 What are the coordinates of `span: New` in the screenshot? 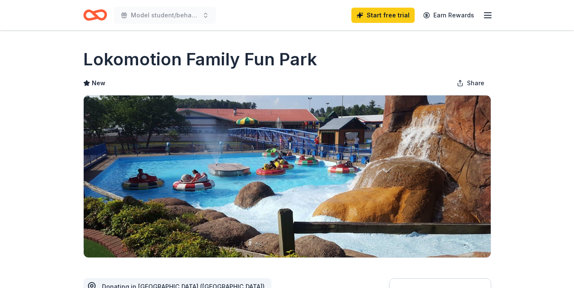 It's located at (99, 83).